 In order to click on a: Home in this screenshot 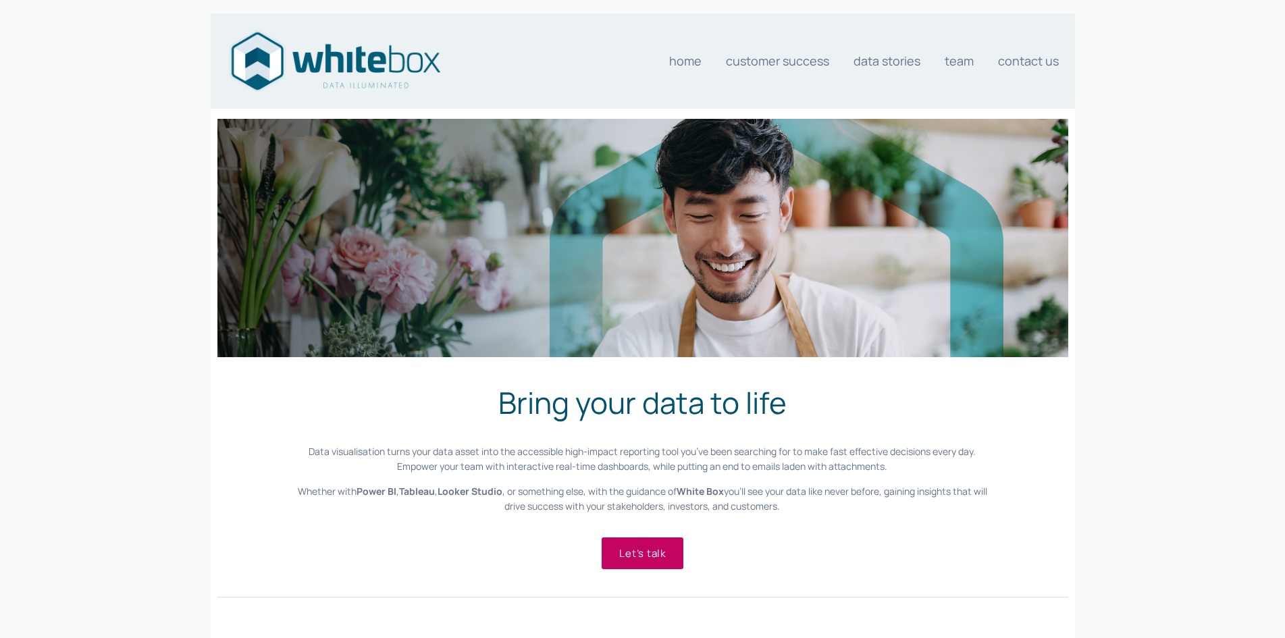, I will do `click(685, 61)`.